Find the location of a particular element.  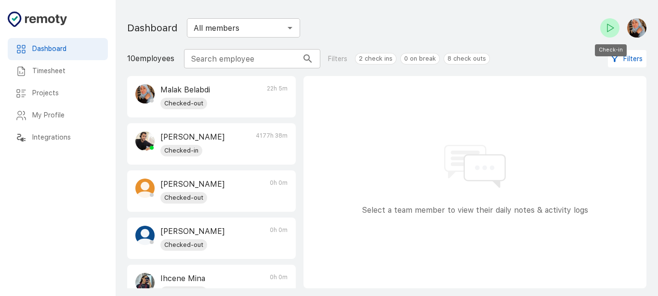

p: Ihcene Mina is located at coordinates (184, 279).